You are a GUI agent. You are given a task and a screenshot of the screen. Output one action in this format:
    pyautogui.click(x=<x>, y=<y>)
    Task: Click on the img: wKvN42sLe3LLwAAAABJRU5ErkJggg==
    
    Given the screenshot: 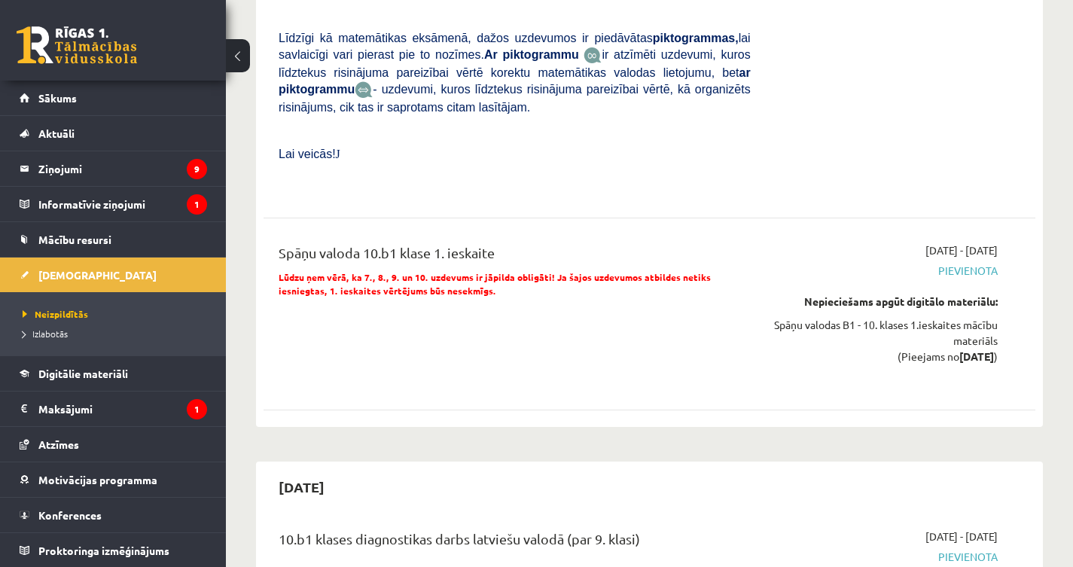 What is the action you would take?
    pyautogui.click(x=364, y=90)
    